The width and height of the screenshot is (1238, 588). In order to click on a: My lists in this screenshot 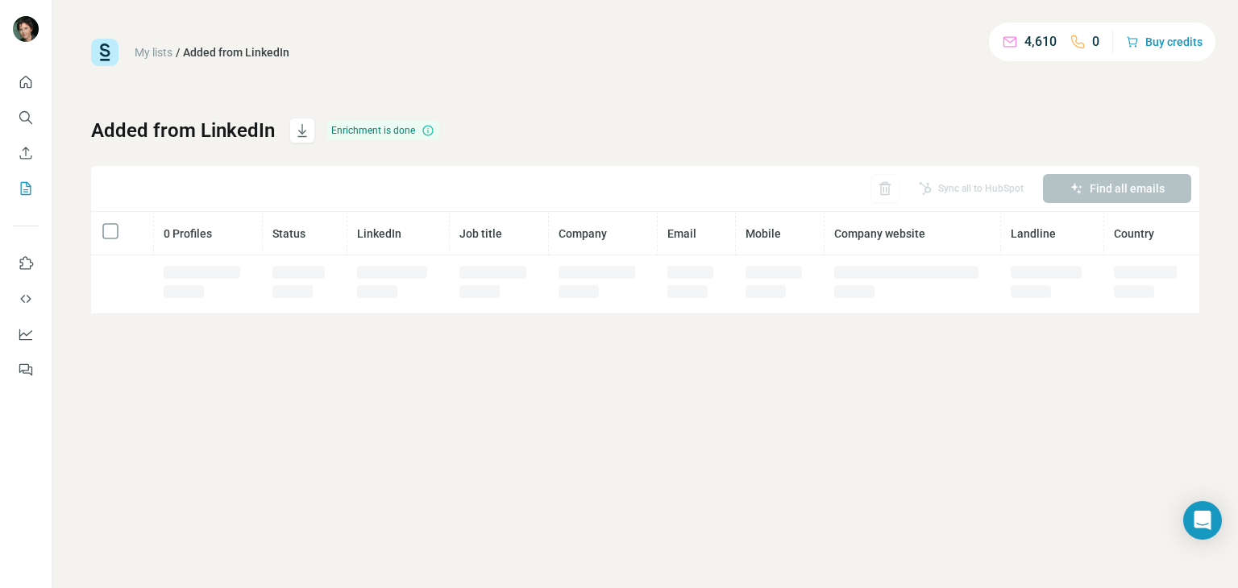, I will do `click(153, 52)`.